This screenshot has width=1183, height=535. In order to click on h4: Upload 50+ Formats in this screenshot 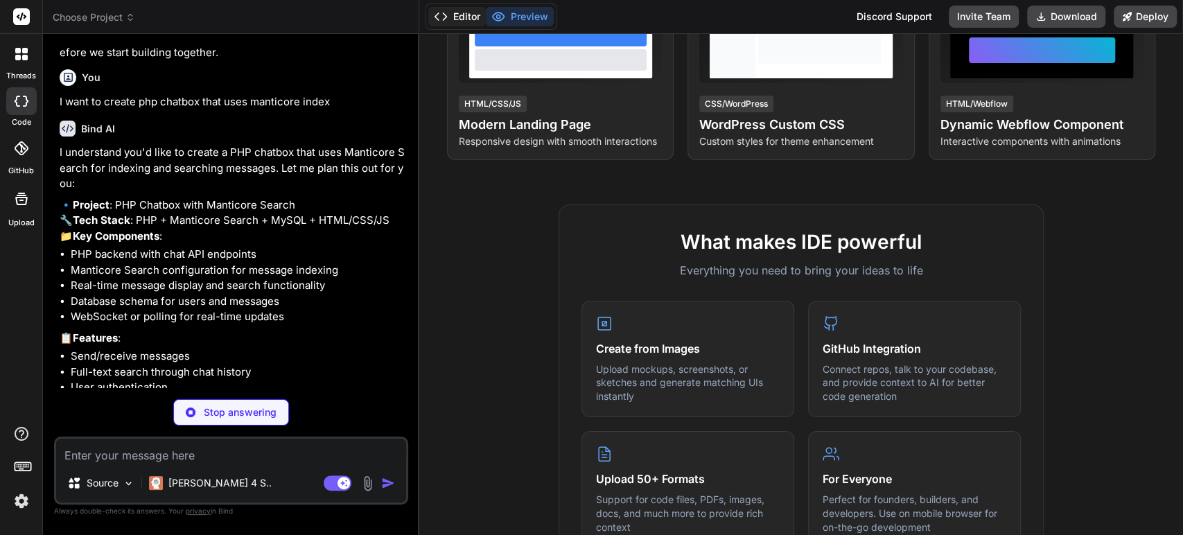, I will do `click(687, 479)`.